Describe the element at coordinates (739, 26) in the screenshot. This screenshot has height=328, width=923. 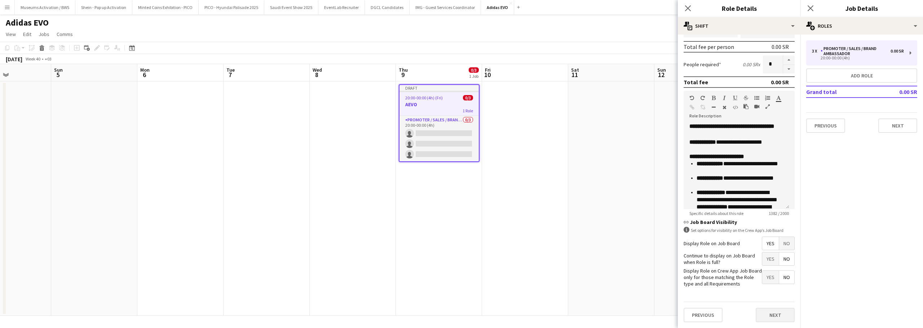
I see `div: Shift` at that location.